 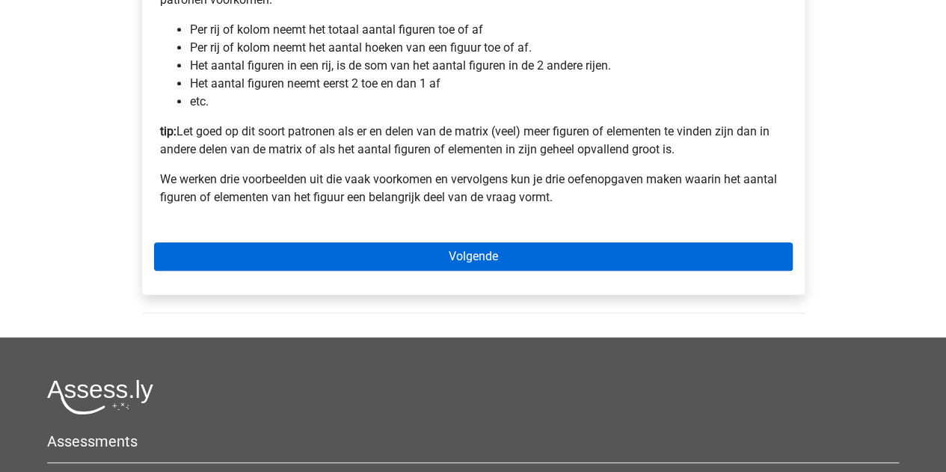 I want to click on li: etc., so click(x=489, y=102).